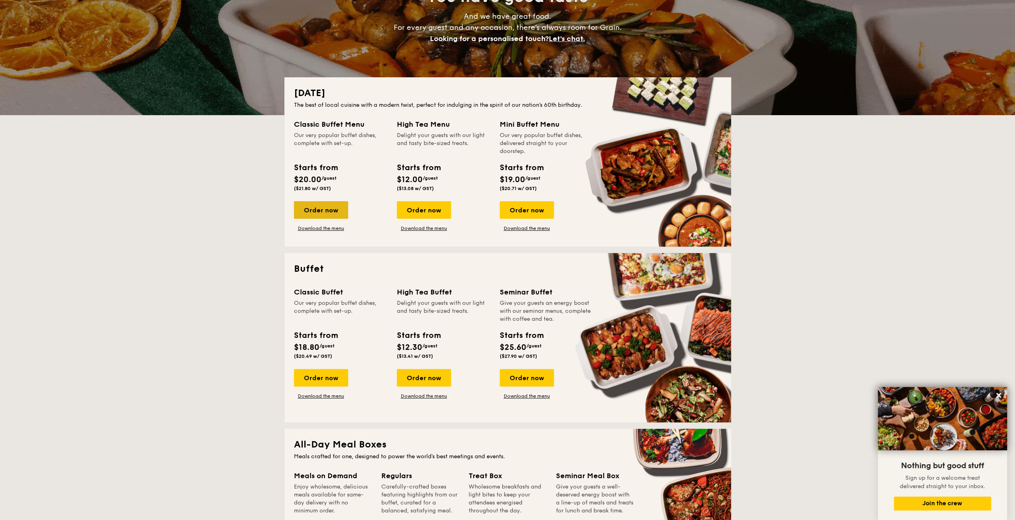 This screenshot has height=520, width=1015. I want to click on span: ($13.41 w/ GST), so click(415, 356).